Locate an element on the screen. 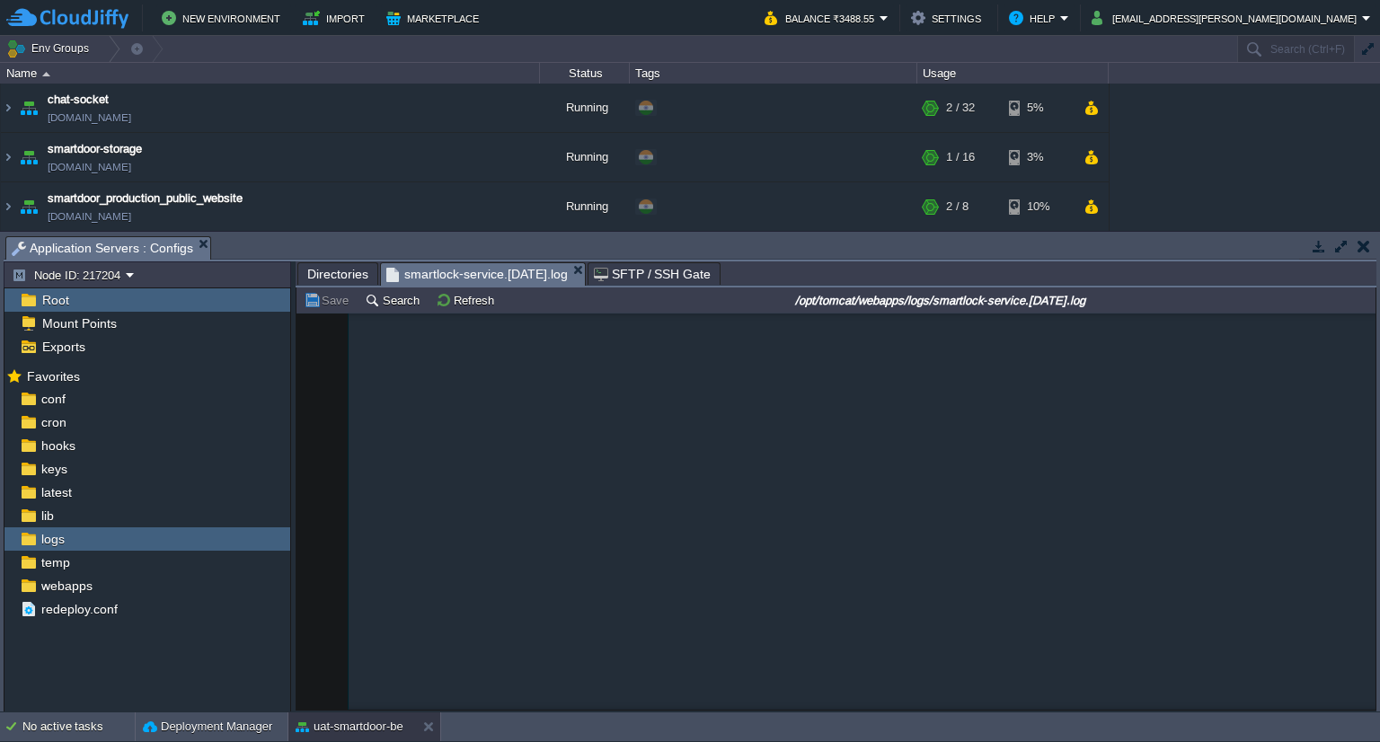  button: Node ID: 217204 is located at coordinates (68, 275).